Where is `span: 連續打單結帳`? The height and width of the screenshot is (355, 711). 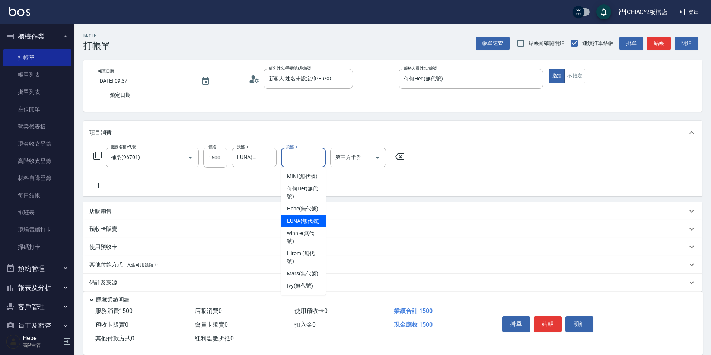 span: 連續打單結帳 is located at coordinates (598, 43).